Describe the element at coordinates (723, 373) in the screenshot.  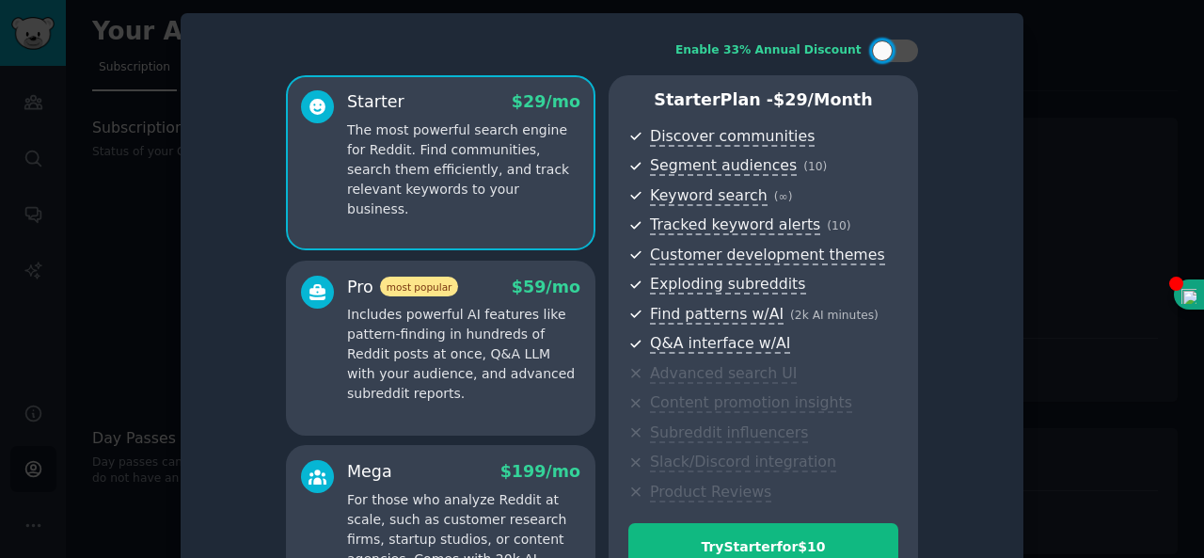
I see `span: Advanced search UI` at that location.